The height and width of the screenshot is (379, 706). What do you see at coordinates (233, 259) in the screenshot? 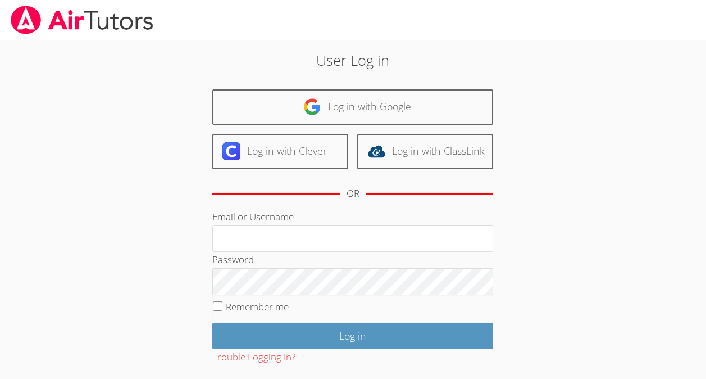
I see `label: Password` at bounding box center [233, 259].